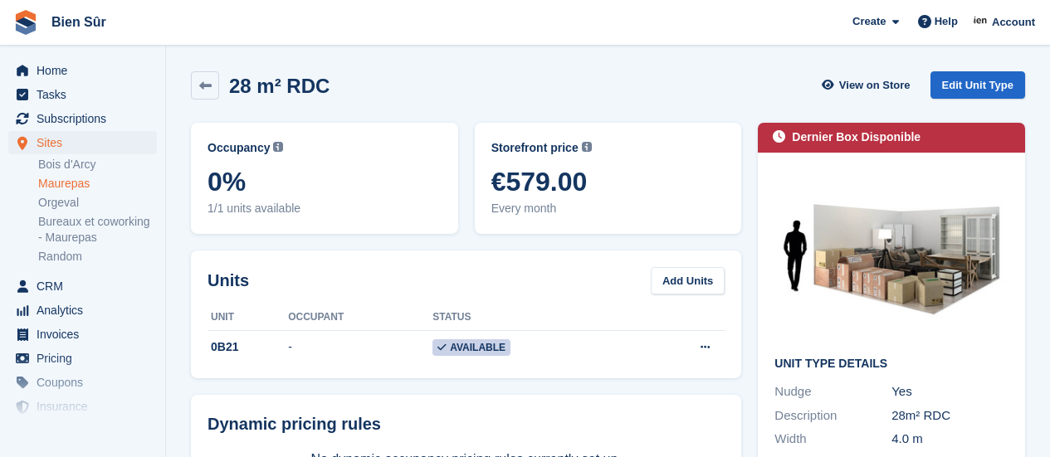 This screenshot has height=457, width=1050. Describe the element at coordinates (608, 208) in the screenshot. I see `span: Every month` at that location.